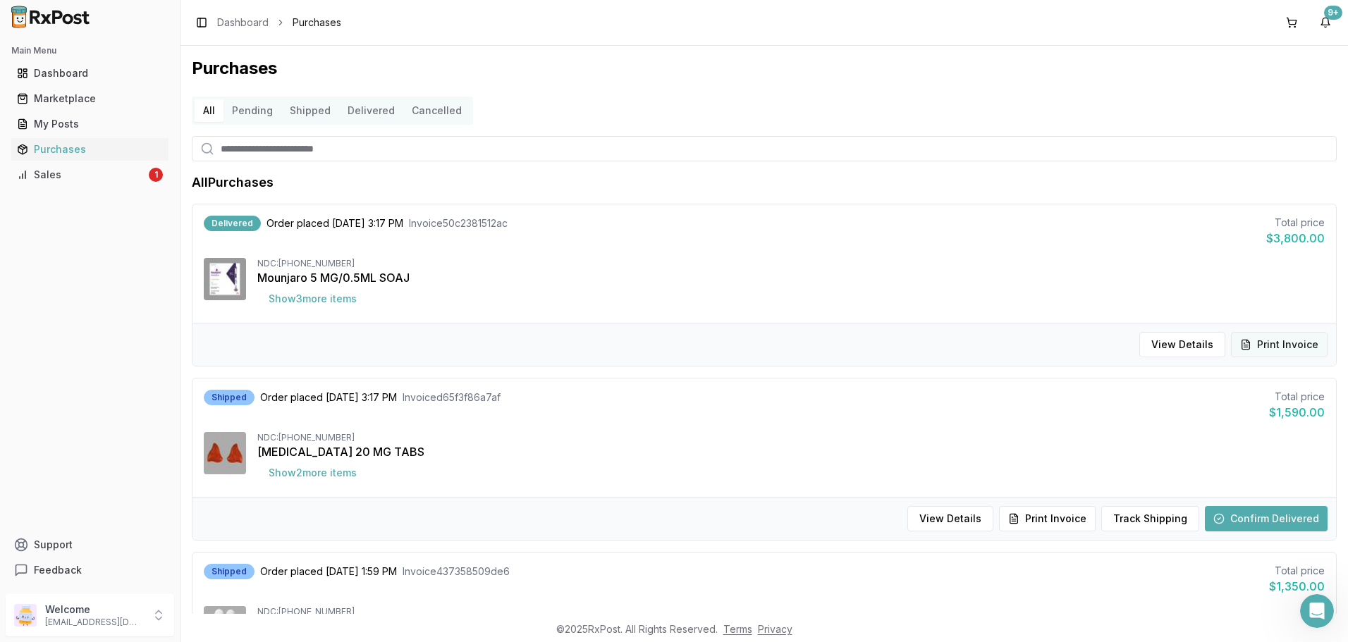  I want to click on span: Invoice 437358509de6, so click(456, 572).